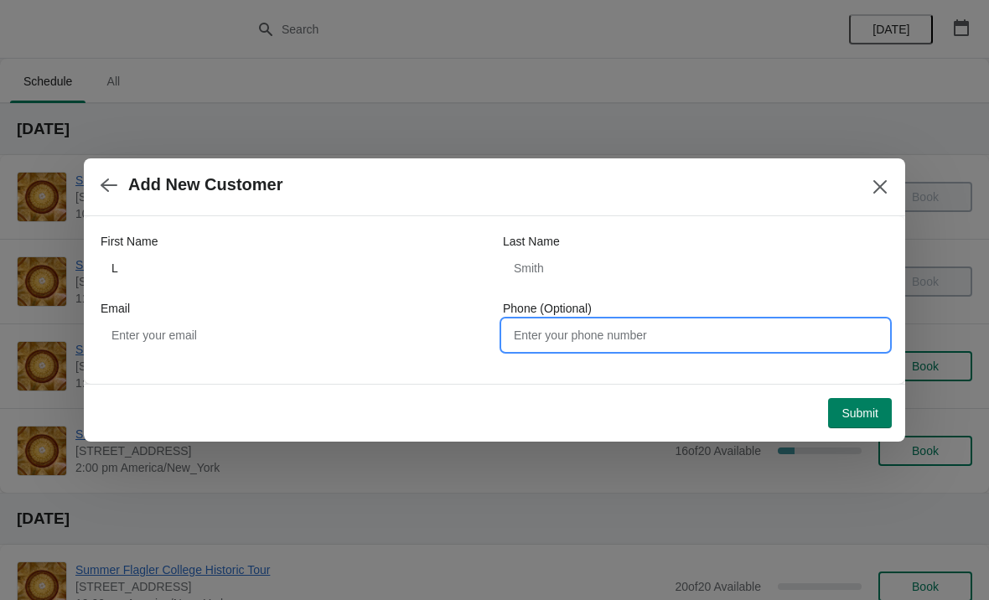 This screenshot has width=989, height=600. I want to click on input: Enter your email, so click(293, 335).